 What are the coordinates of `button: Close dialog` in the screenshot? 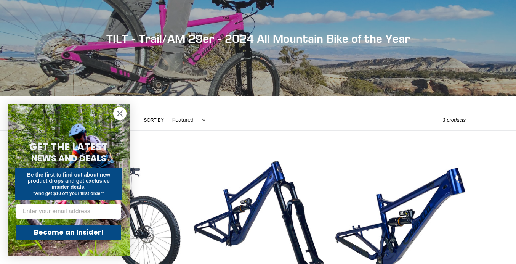 It's located at (120, 113).